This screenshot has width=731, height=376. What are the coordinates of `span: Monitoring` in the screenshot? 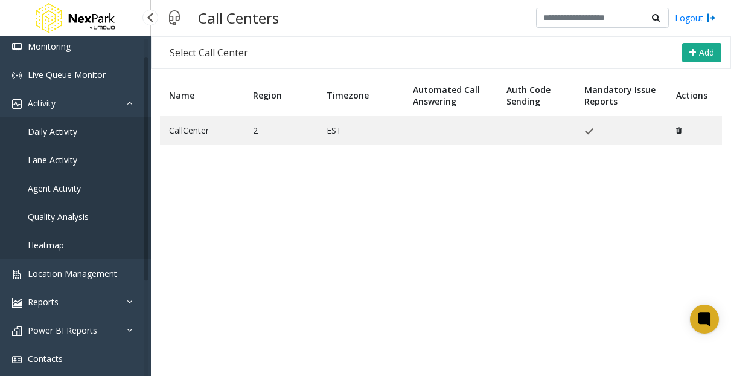 It's located at (49, 46).